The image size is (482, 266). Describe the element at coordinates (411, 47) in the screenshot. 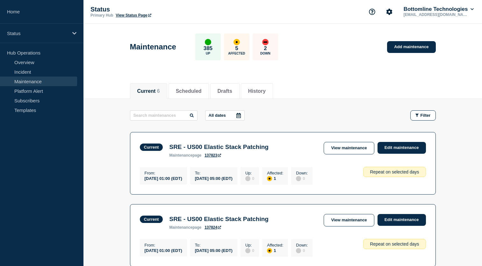

I see `a: Add maintenance` at that location.